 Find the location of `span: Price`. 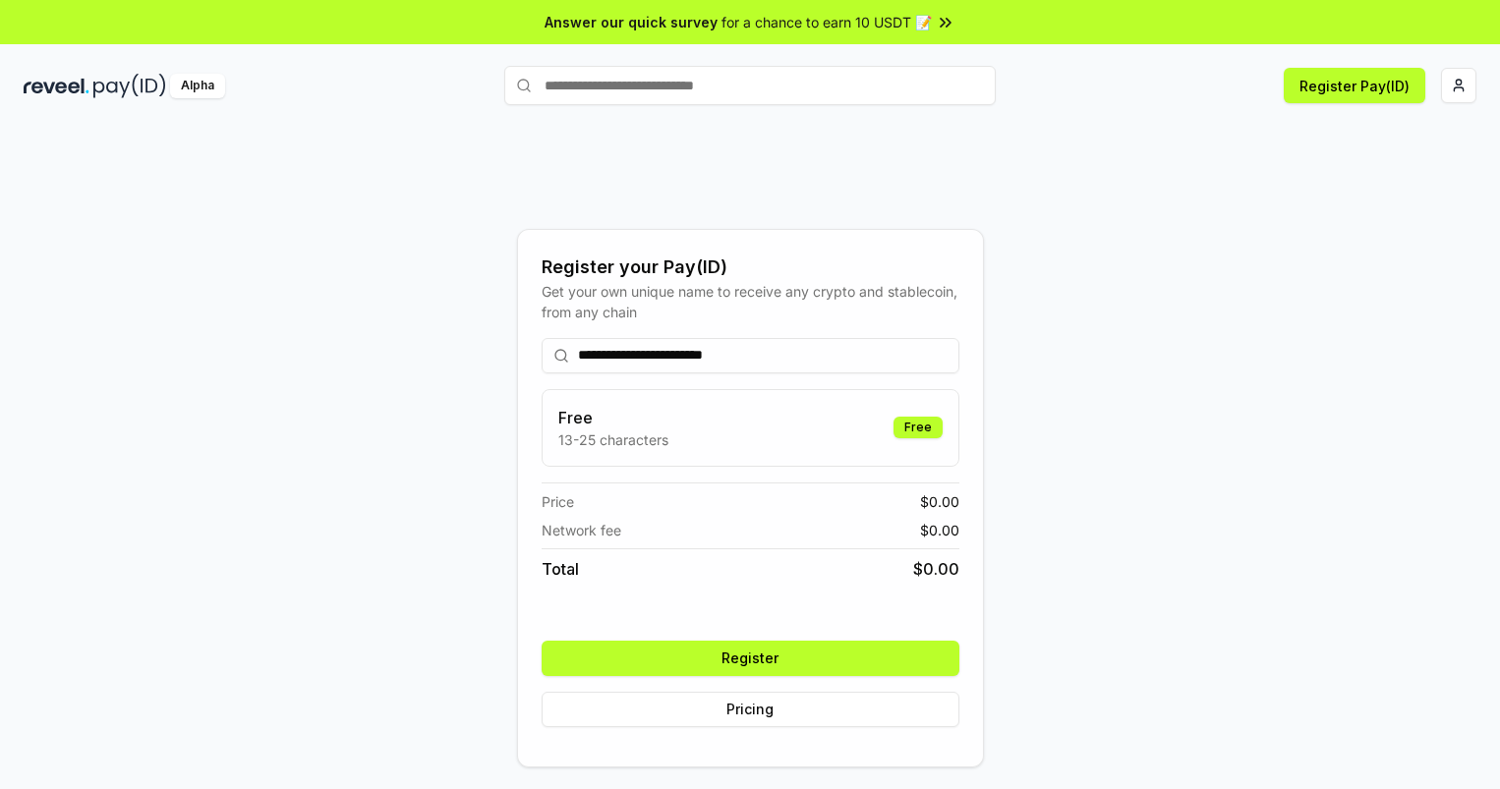

span: Price is located at coordinates (557, 501).